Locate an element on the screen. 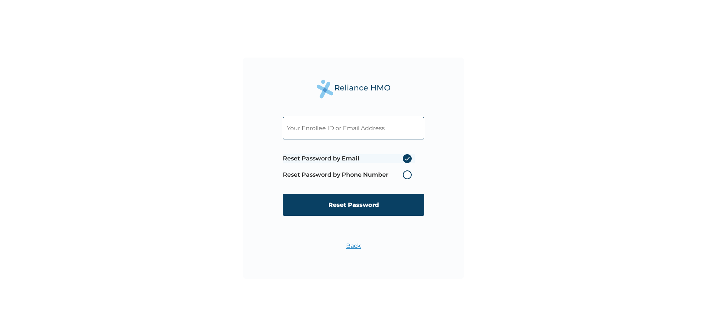  input: Reset Password is located at coordinates (354, 205).